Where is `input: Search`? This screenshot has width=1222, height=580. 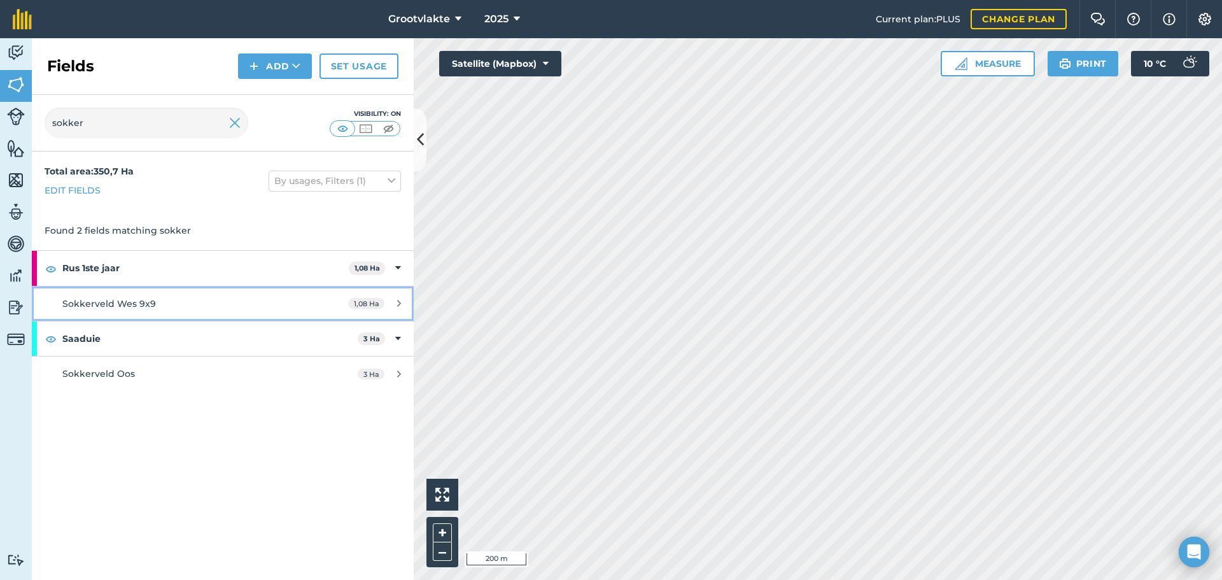
input: Search is located at coordinates (146, 123).